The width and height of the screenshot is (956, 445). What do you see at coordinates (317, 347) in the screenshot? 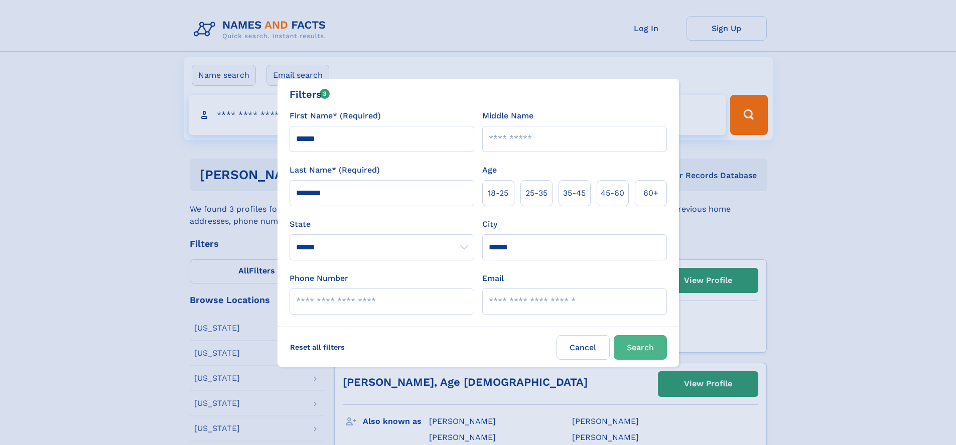
I see `label: Reset all filters` at bounding box center [317, 347].